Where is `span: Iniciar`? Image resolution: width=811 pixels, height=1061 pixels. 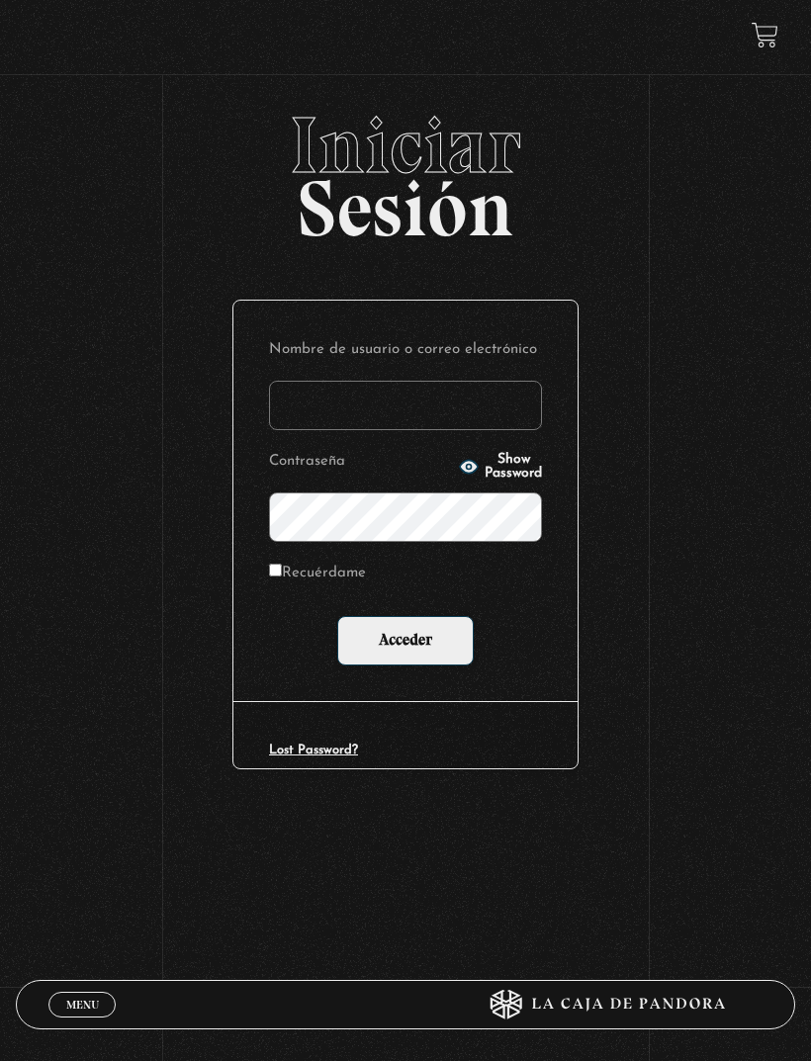
span: Iniciar is located at coordinates (404, 145).